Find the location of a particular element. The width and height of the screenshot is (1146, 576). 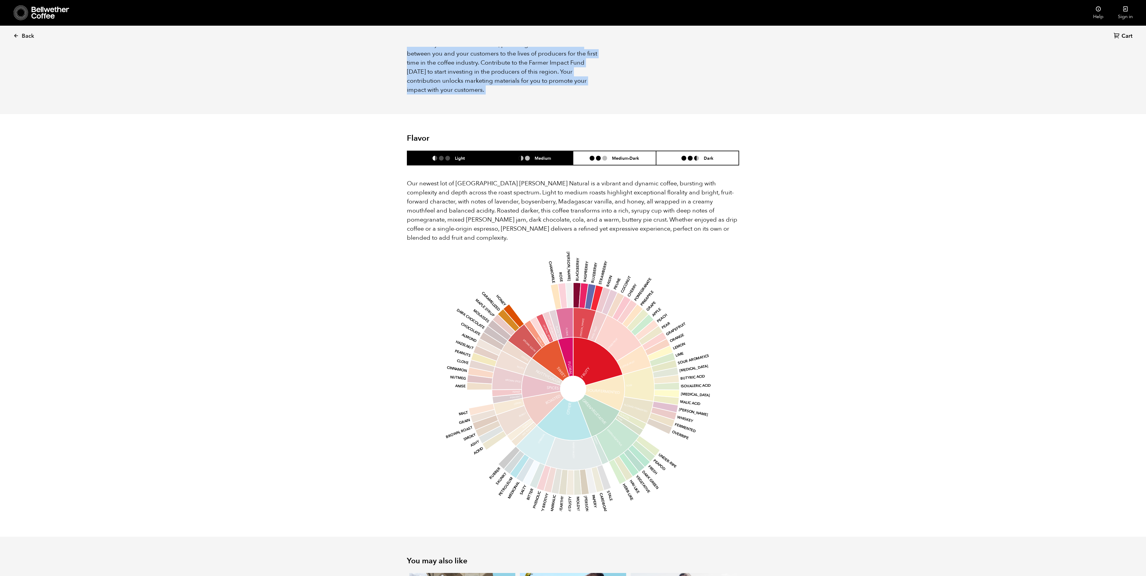

h6: Medium-Dark is located at coordinates (626, 158).